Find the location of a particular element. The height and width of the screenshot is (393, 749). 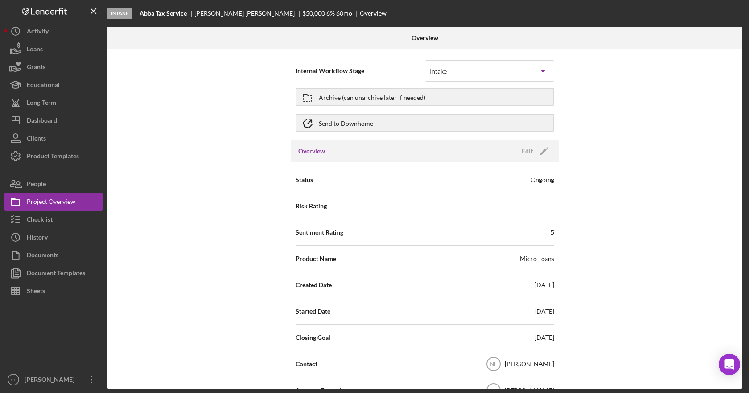

span: Product Name is located at coordinates (316, 259).